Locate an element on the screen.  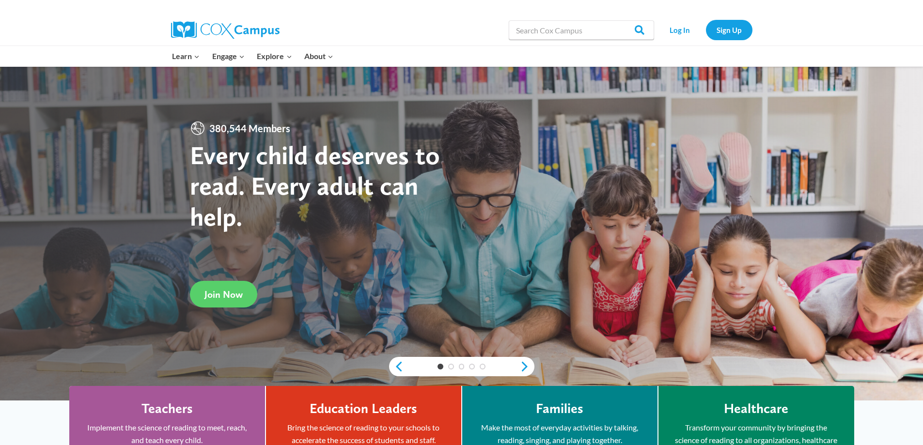
span: Explore is located at coordinates (274, 56).